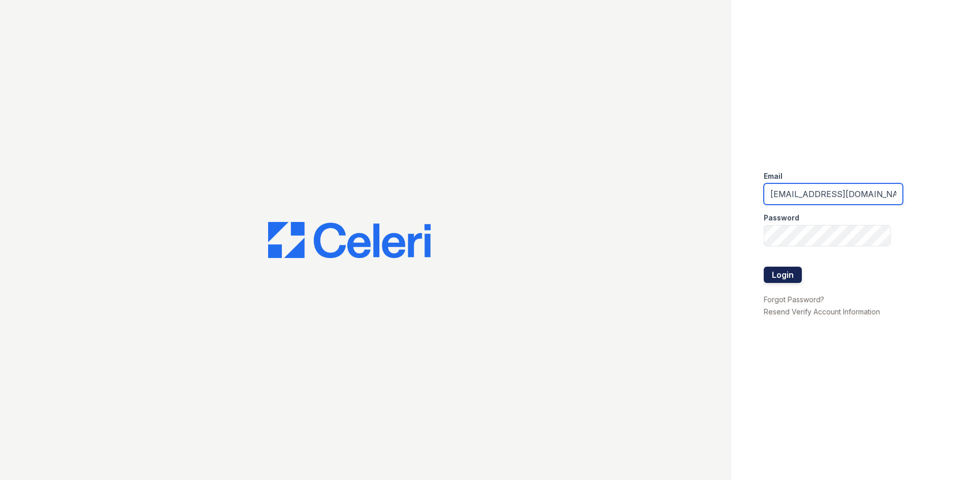 The image size is (975, 480). I want to click on label: Password, so click(781, 218).